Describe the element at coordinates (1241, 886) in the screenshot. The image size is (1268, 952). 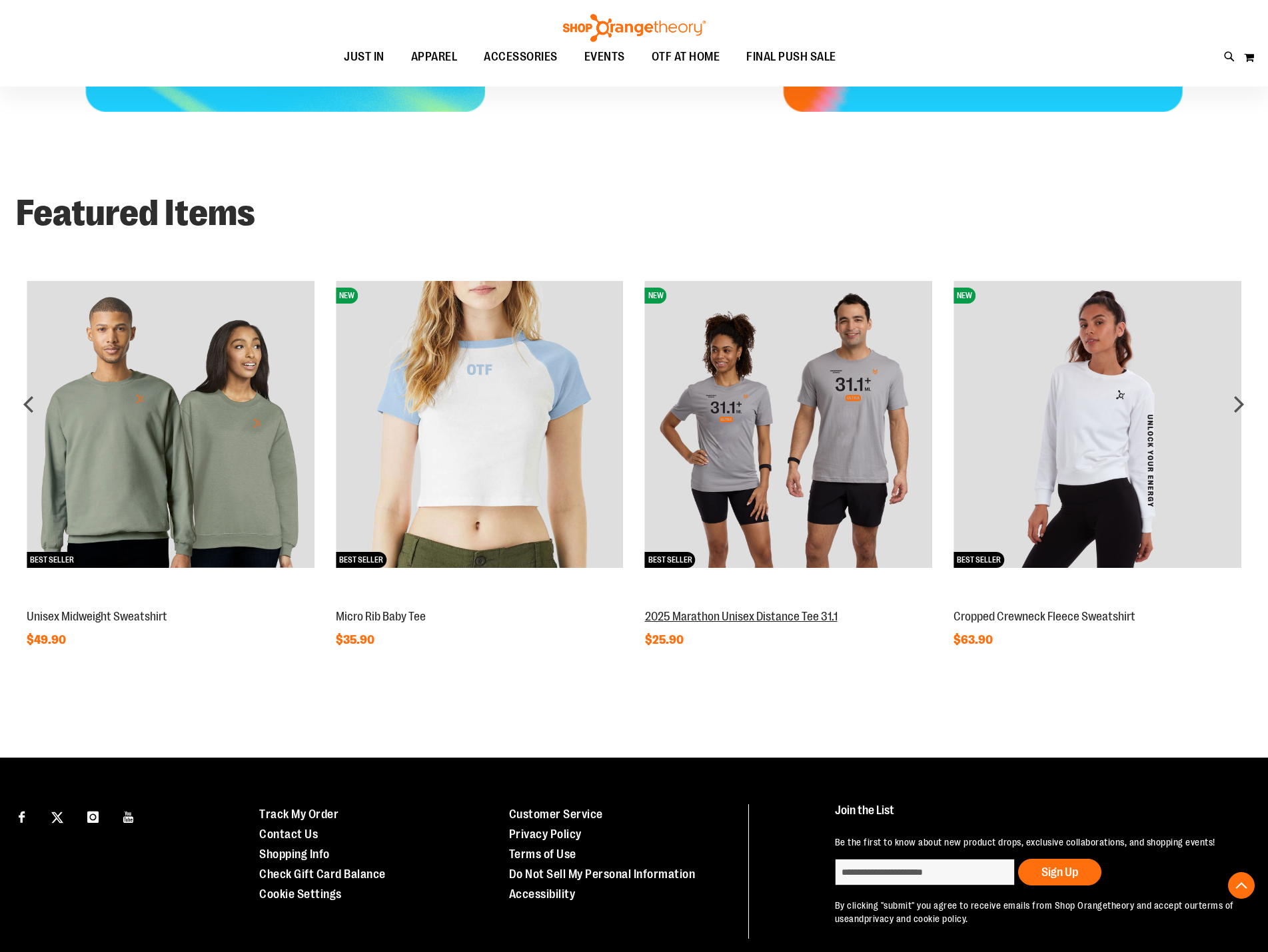
I see `button: Back To Top` at that location.